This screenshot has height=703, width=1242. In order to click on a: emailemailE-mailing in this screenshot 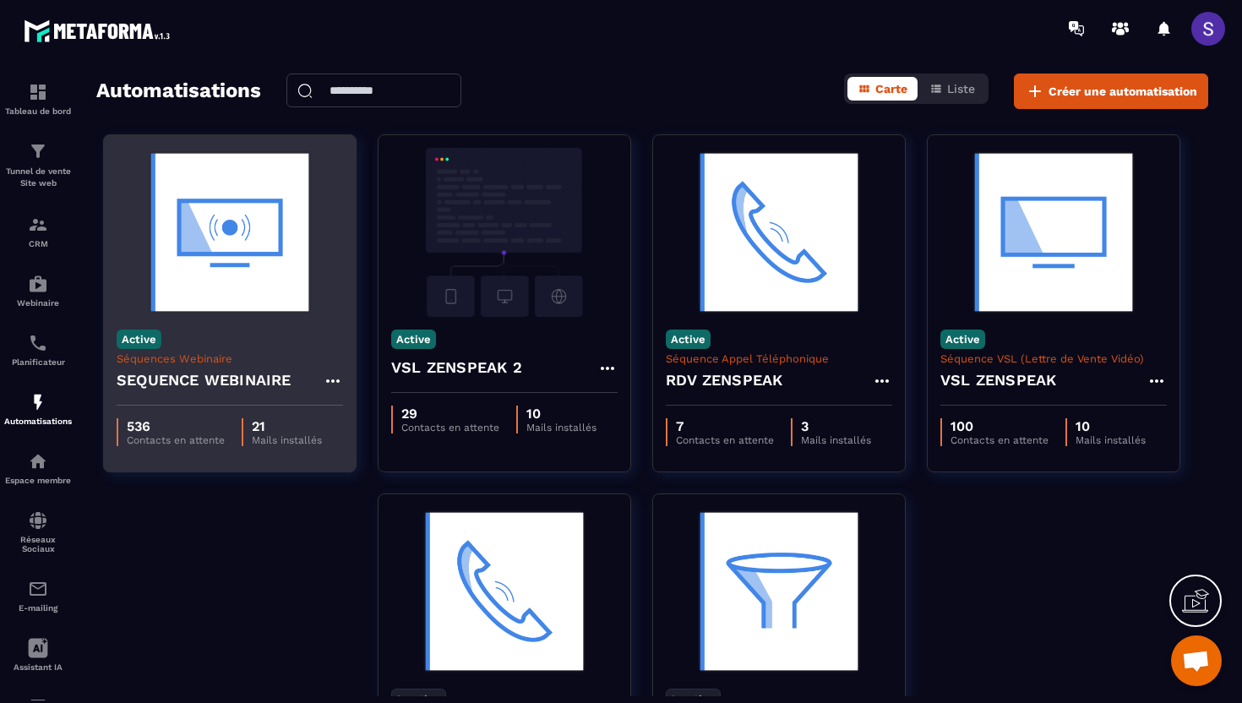, I will do `click(38, 596)`.